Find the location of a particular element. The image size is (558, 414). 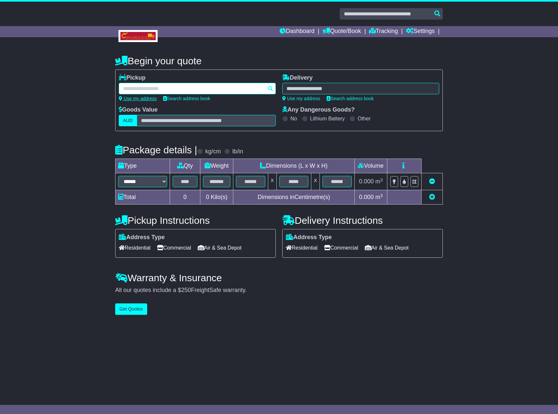

h4: Begin your quote is located at coordinates (279, 61).